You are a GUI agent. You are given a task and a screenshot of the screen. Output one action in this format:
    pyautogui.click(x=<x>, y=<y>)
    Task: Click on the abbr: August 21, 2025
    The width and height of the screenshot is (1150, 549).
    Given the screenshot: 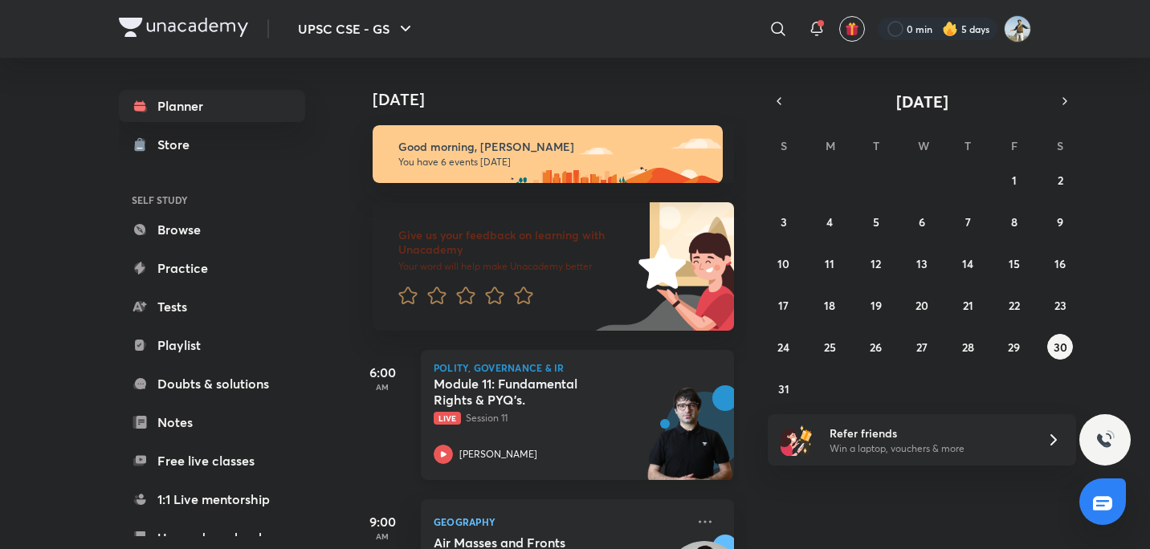 What is the action you would take?
    pyautogui.click(x=968, y=305)
    